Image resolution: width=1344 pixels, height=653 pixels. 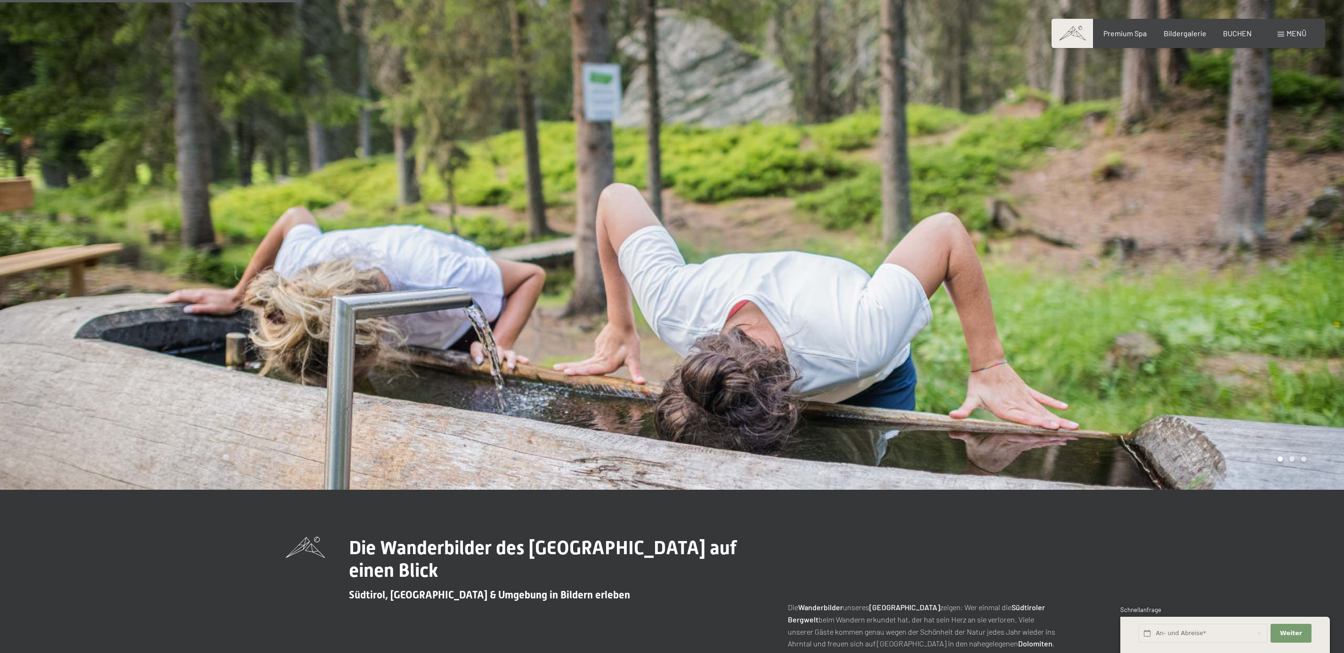 I want to click on div: Carousel Page 2, so click(x=1291, y=459).